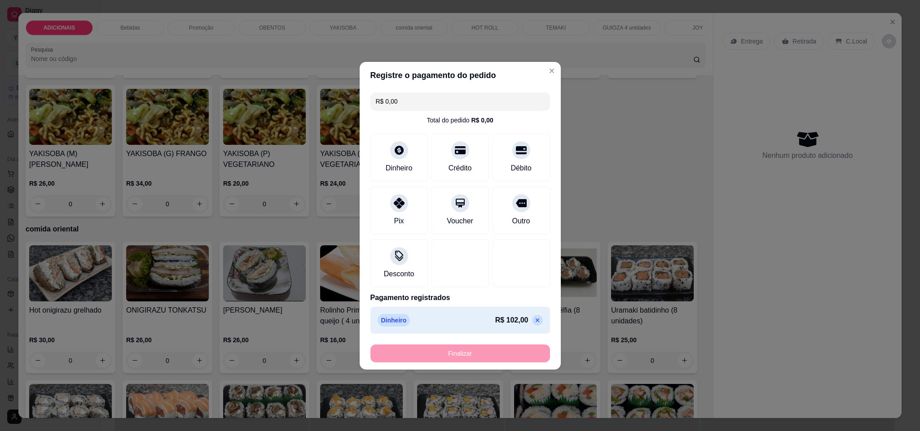 Image resolution: width=920 pixels, height=431 pixels. Describe the element at coordinates (482, 120) in the screenshot. I see `div: R$ 0,00` at that location.